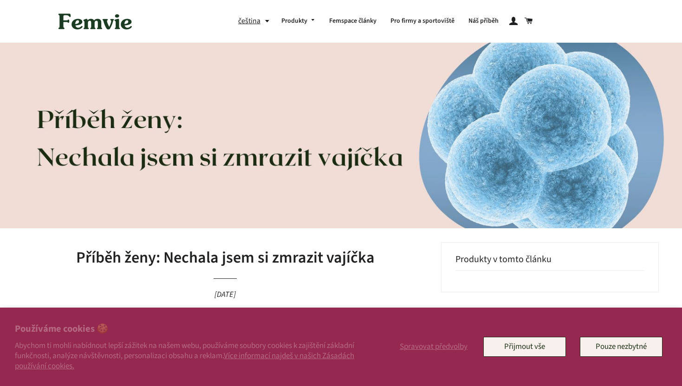 The height and width of the screenshot is (386, 682). I want to click on a: Náš příběh, so click(483, 21).